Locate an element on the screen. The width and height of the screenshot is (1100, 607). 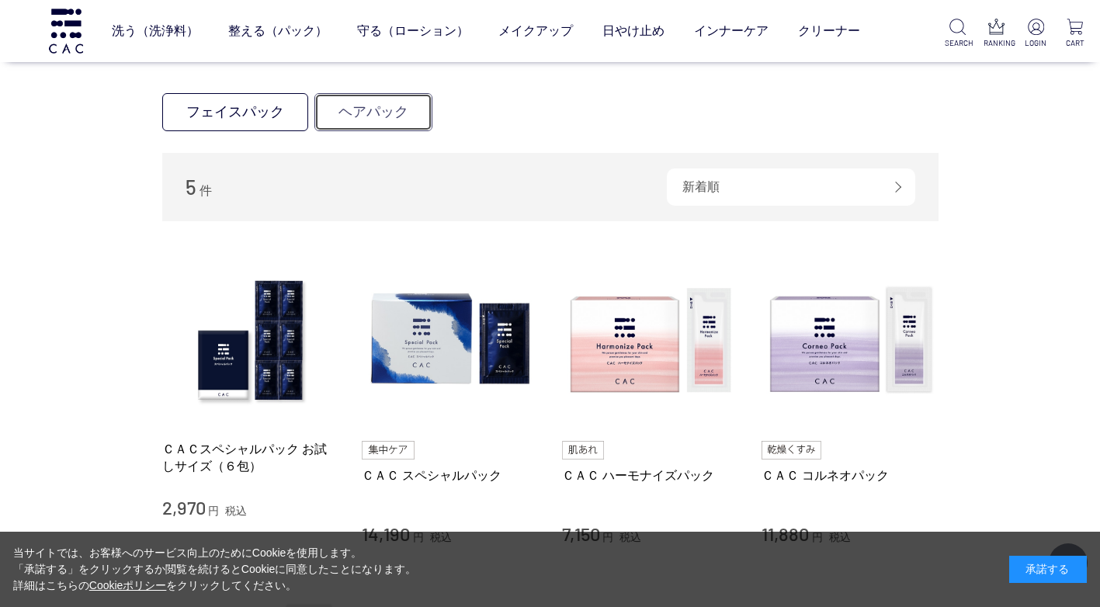
a: クリーナー is located at coordinates (829, 31).